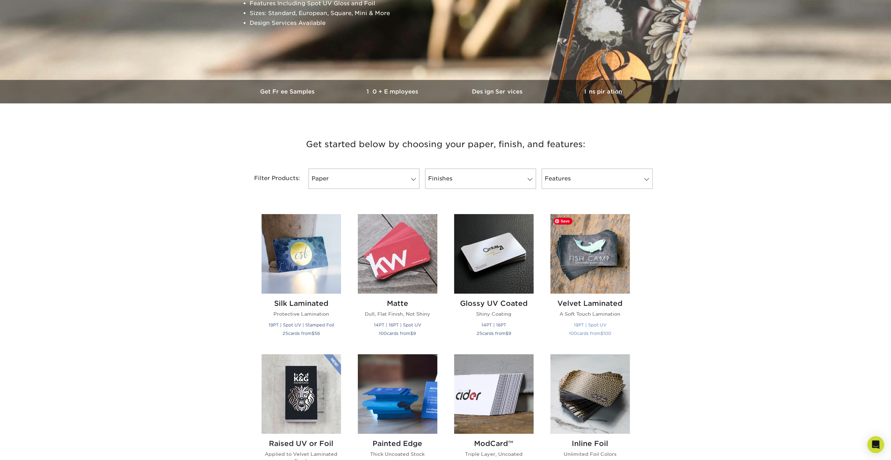  Describe the element at coordinates (393, 91) in the screenshot. I see `a: 10+ Employees` at that location.